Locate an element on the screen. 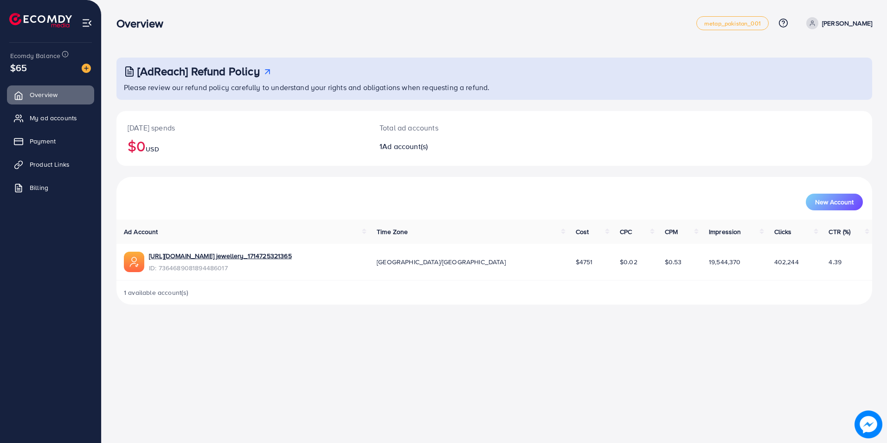 The image size is (887, 443). span: Ad Account is located at coordinates (141, 231).